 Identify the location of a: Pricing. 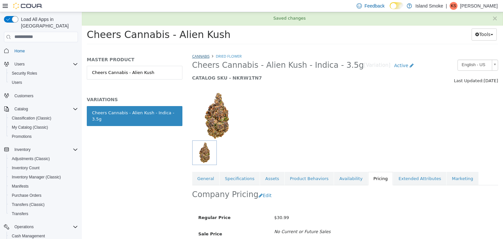
(299, 167).